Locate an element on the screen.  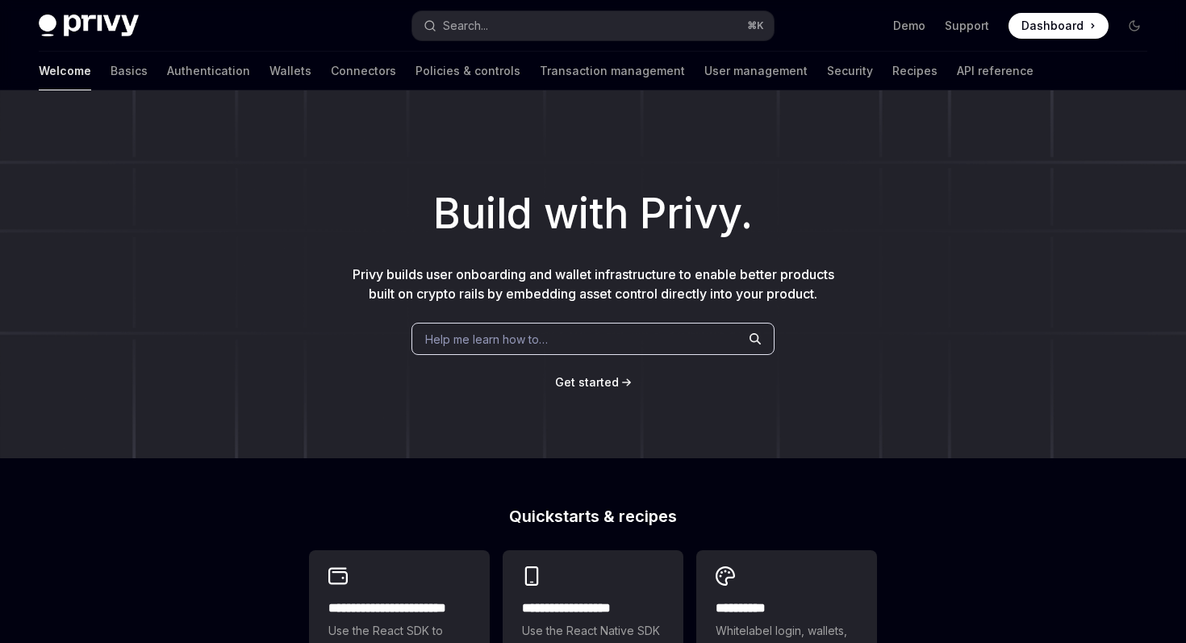
a: API reference is located at coordinates (995, 71).